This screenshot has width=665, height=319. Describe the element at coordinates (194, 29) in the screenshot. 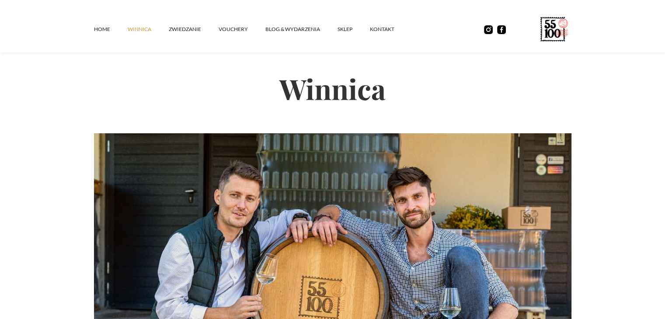

I see `a: ZWIEDZANIE` at that location.